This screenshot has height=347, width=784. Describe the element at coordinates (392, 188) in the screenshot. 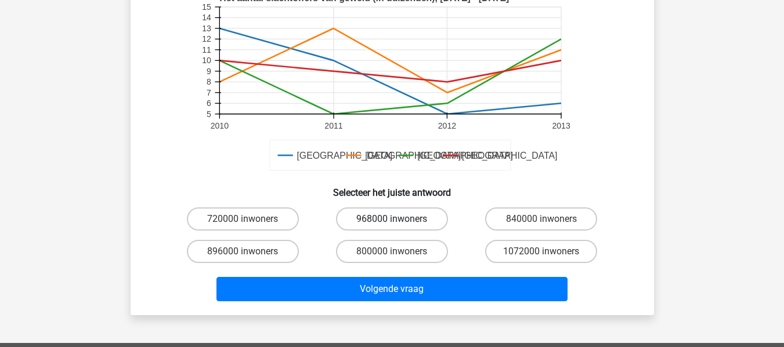

I see `h6: Selecteer het juiste antwoord` at that location.